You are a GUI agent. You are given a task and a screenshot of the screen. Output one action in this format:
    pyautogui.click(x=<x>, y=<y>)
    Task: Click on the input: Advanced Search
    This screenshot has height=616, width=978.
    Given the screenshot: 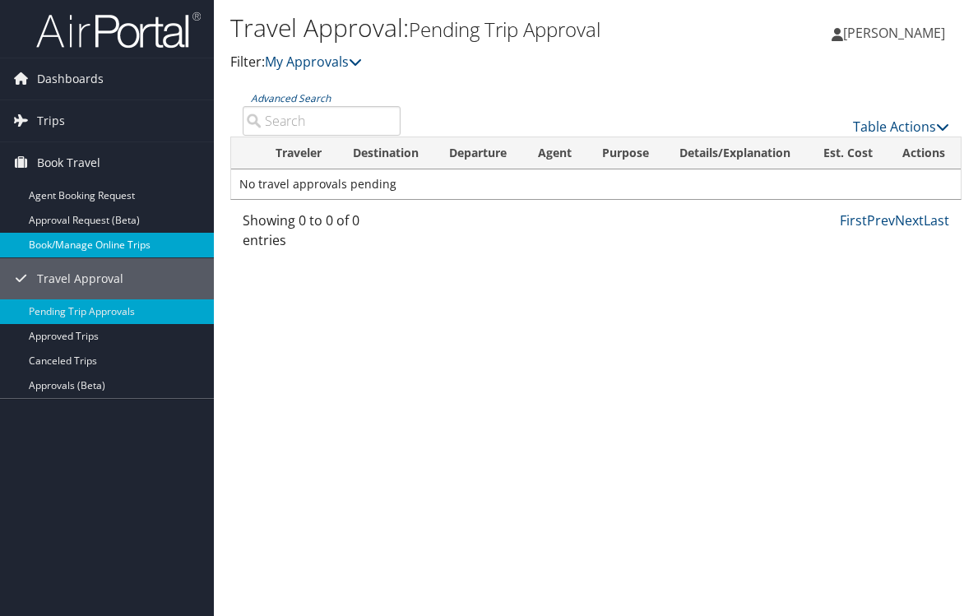 What is the action you would take?
    pyautogui.click(x=322, y=121)
    